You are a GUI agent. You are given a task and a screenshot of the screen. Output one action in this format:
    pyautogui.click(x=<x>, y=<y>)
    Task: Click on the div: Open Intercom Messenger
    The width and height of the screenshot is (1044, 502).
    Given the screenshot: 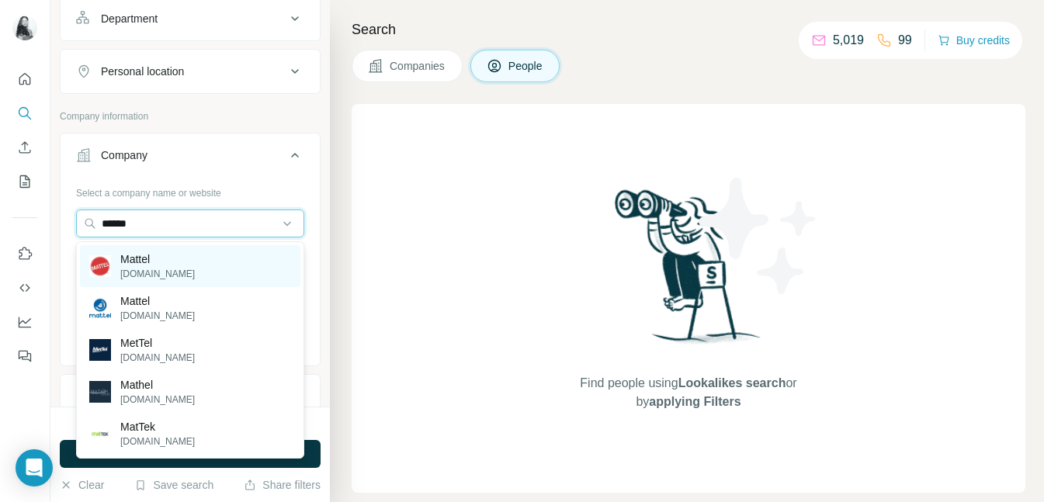 What is the action you would take?
    pyautogui.click(x=34, y=468)
    